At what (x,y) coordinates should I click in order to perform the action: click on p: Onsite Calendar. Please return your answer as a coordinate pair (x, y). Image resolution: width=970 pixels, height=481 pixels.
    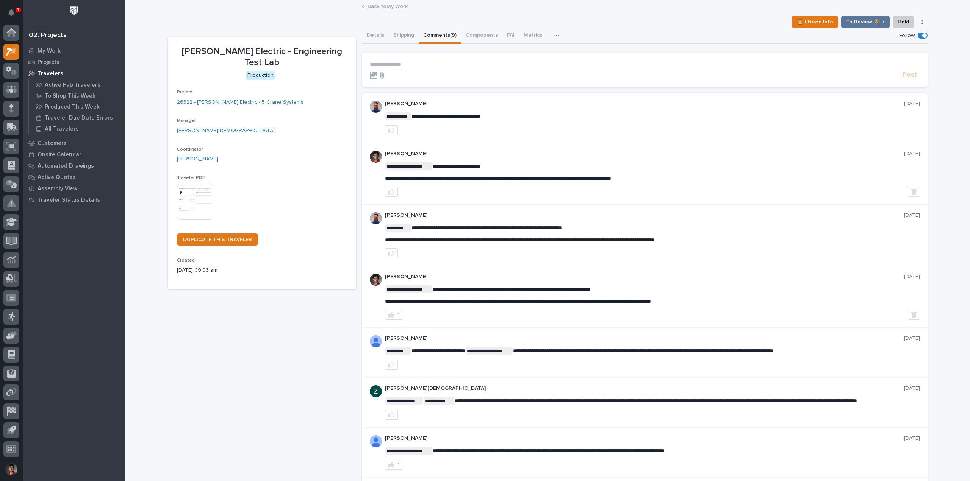
    Looking at the image, I should click on (59, 155).